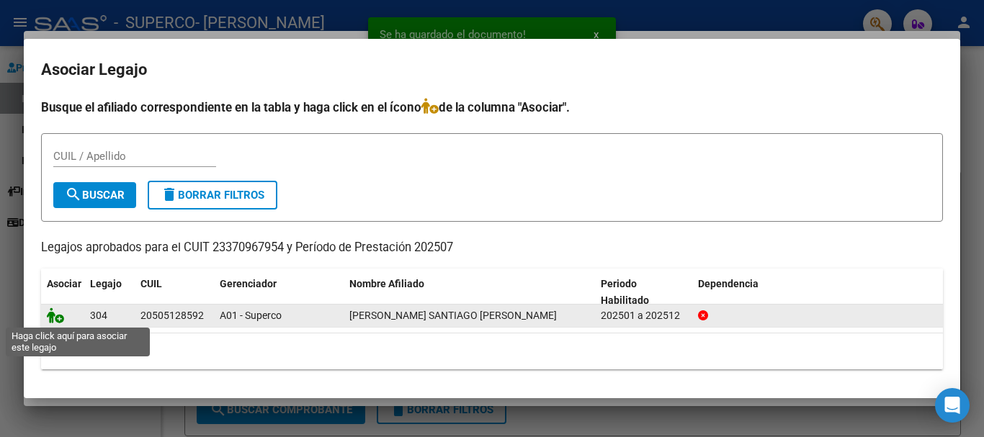  Describe the element at coordinates (492, 352) in the screenshot. I see `div: 1 registros` at that location.